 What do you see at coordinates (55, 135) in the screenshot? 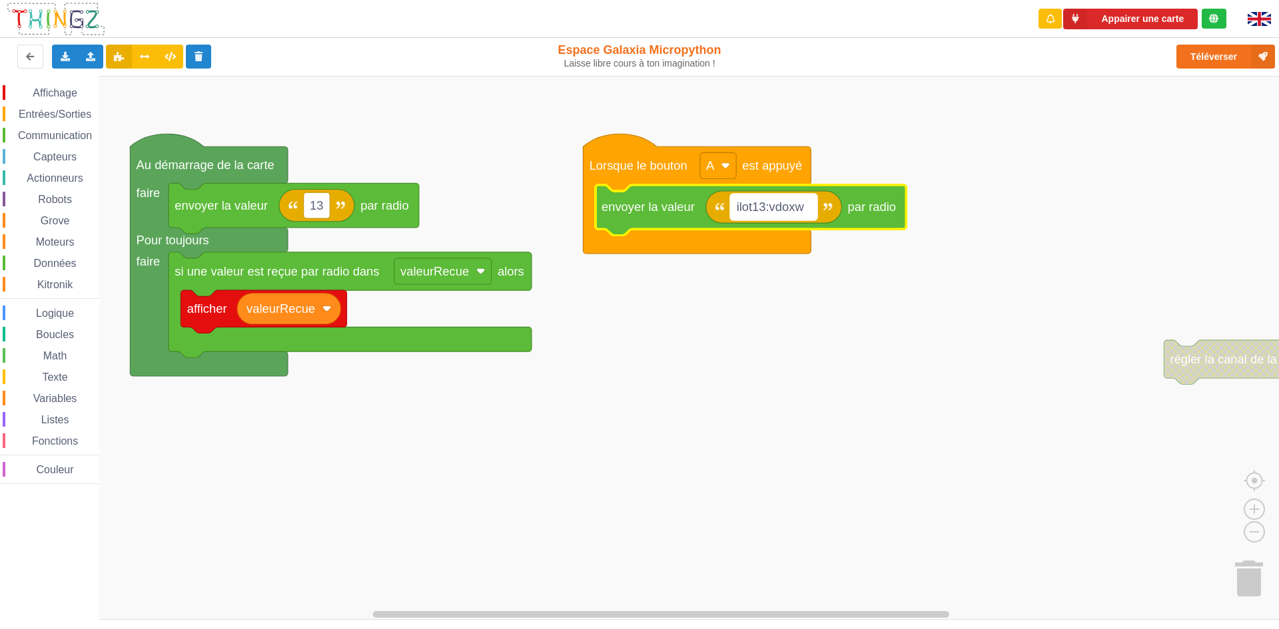
I see `span: Communication` at bounding box center [55, 135].